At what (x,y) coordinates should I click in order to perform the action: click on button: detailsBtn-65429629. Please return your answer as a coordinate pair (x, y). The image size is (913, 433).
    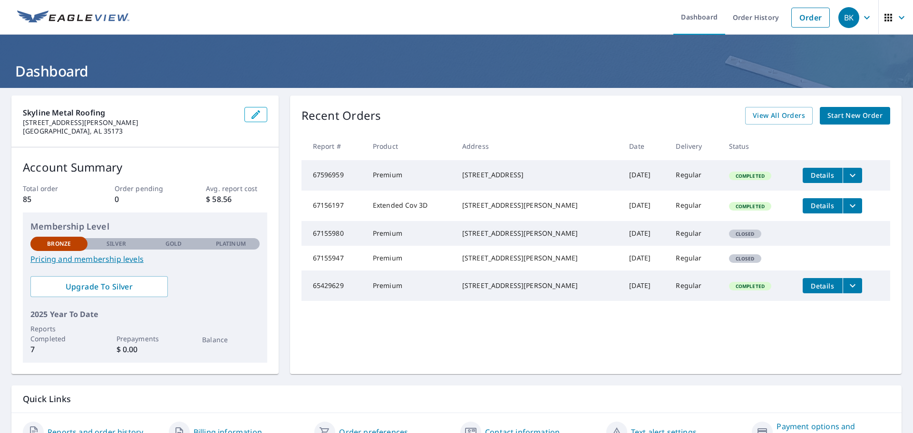
    Looking at the image, I should click on (823, 286).